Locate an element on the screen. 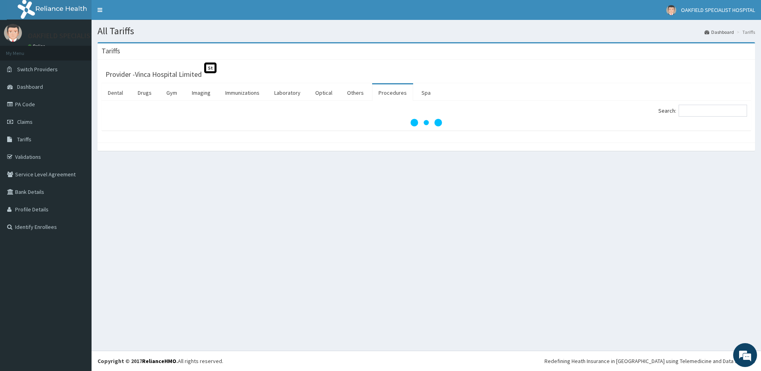 The width and height of the screenshot is (761, 371). svg: audio-loading is located at coordinates (426, 123).